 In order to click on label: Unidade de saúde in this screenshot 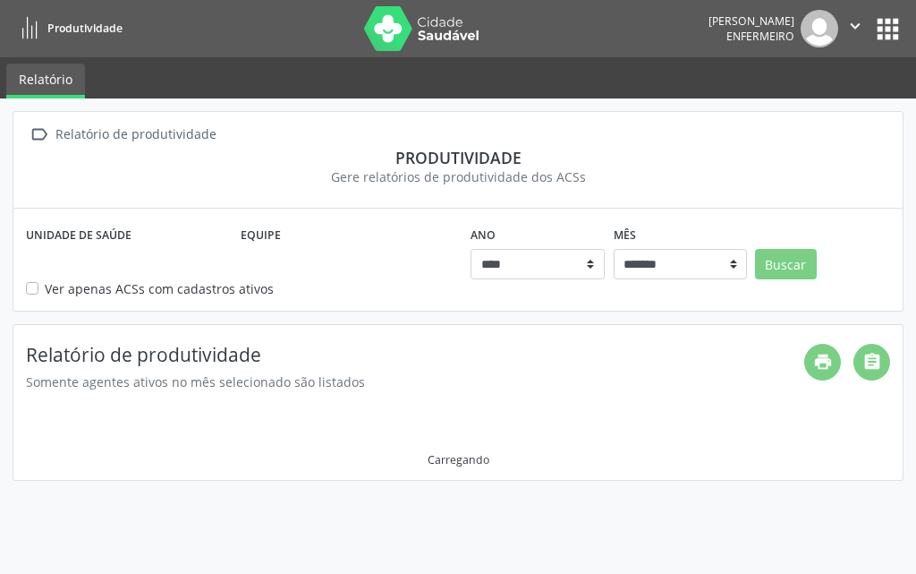, I will do `click(79, 234)`.